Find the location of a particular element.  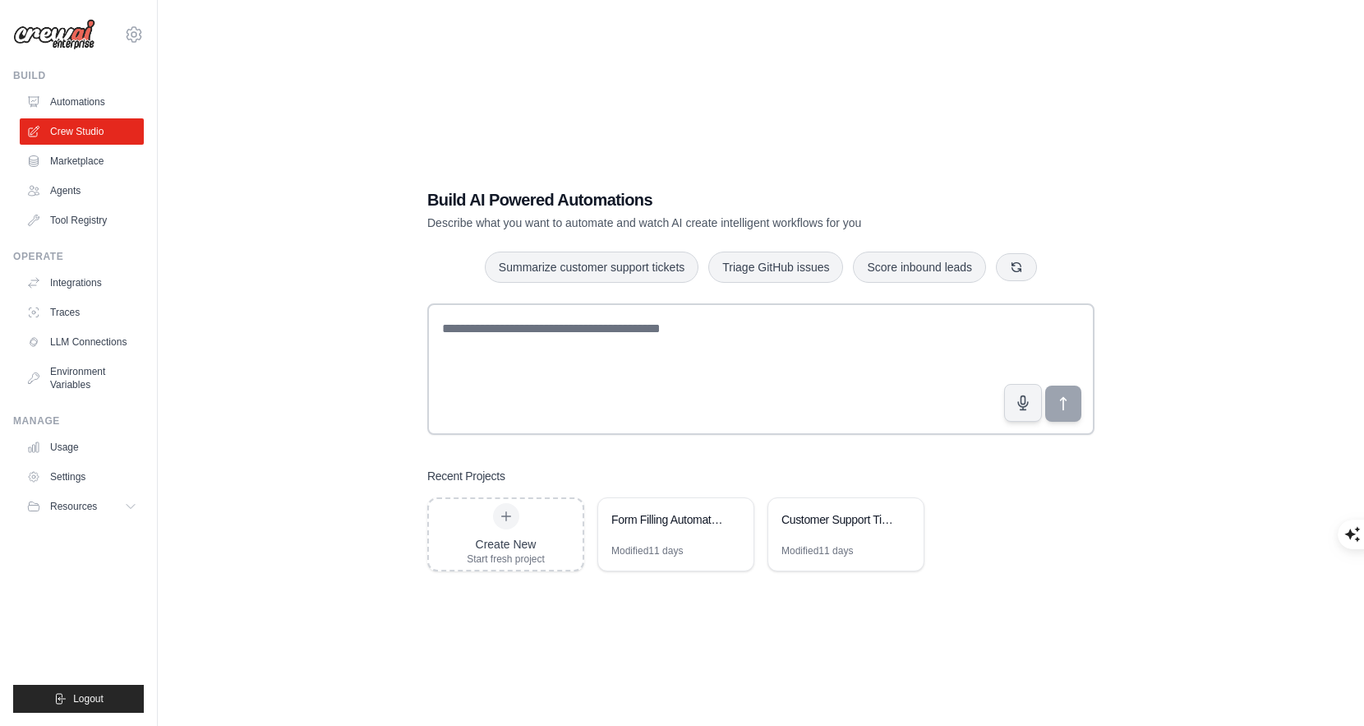

a: LLM Connections is located at coordinates (81, 342).